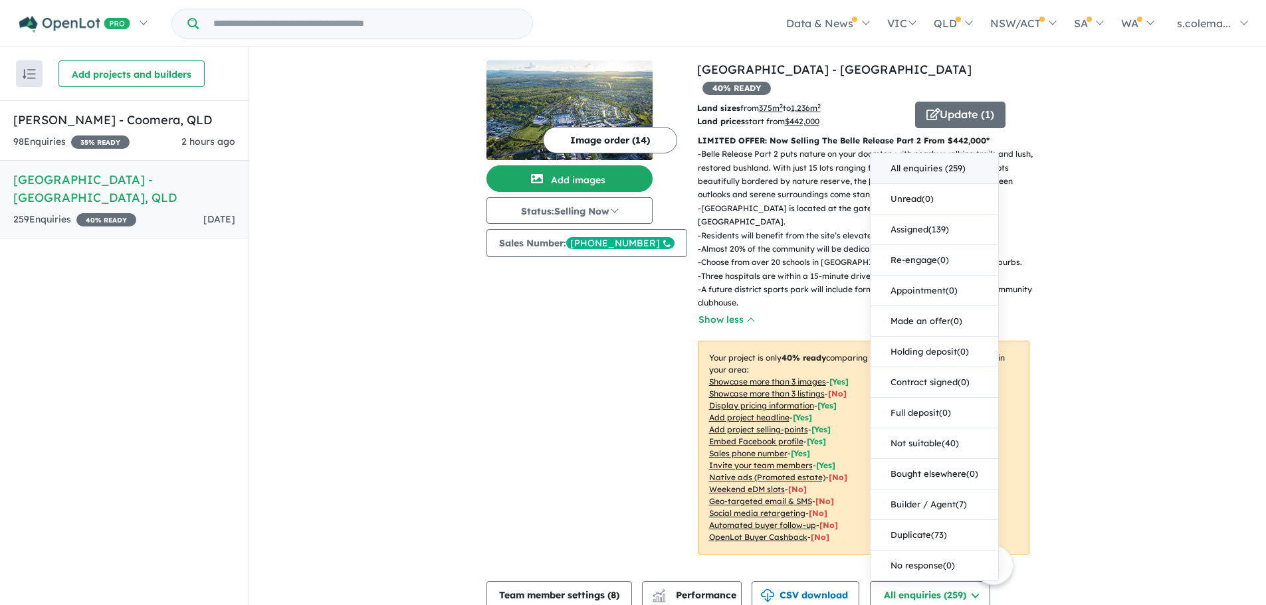  What do you see at coordinates (757, 513) in the screenshot?
I see `u: Social media retargeting` at bounding box center [757, 513].